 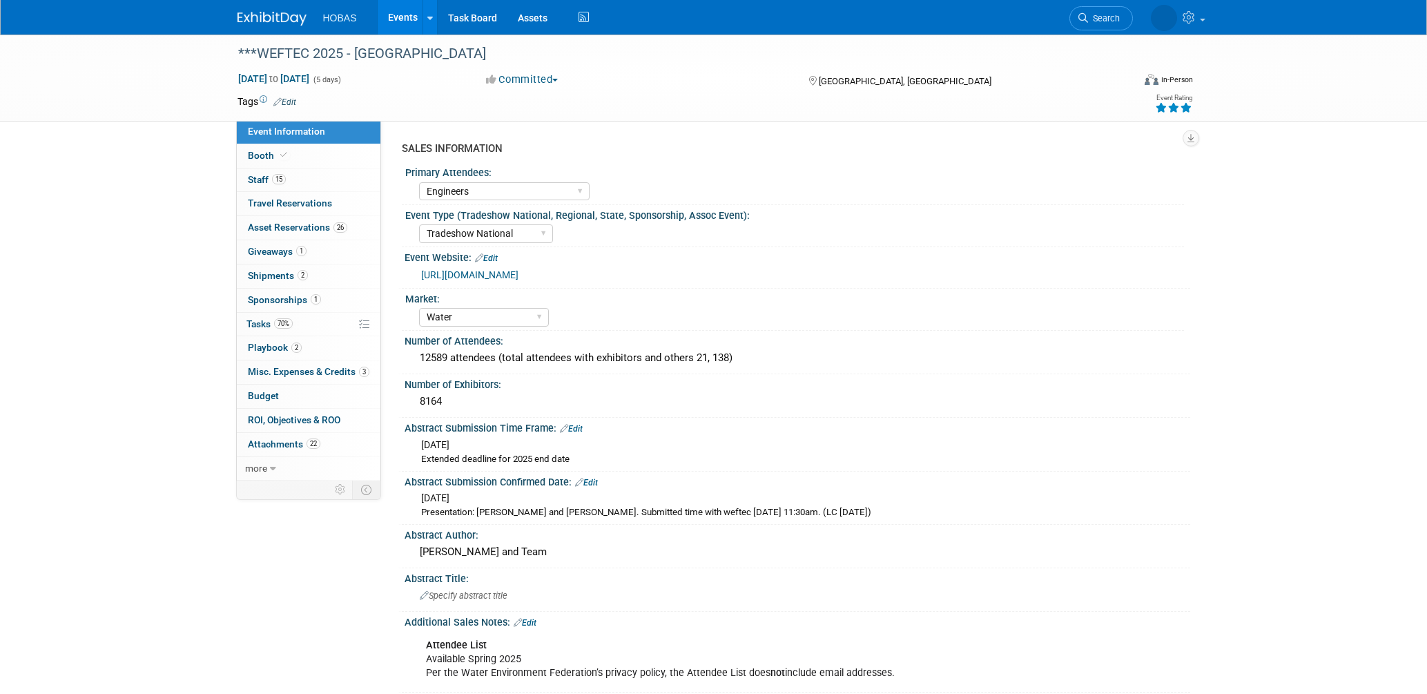 I want to click on div: Event Website:, so click(x=798, y=256).